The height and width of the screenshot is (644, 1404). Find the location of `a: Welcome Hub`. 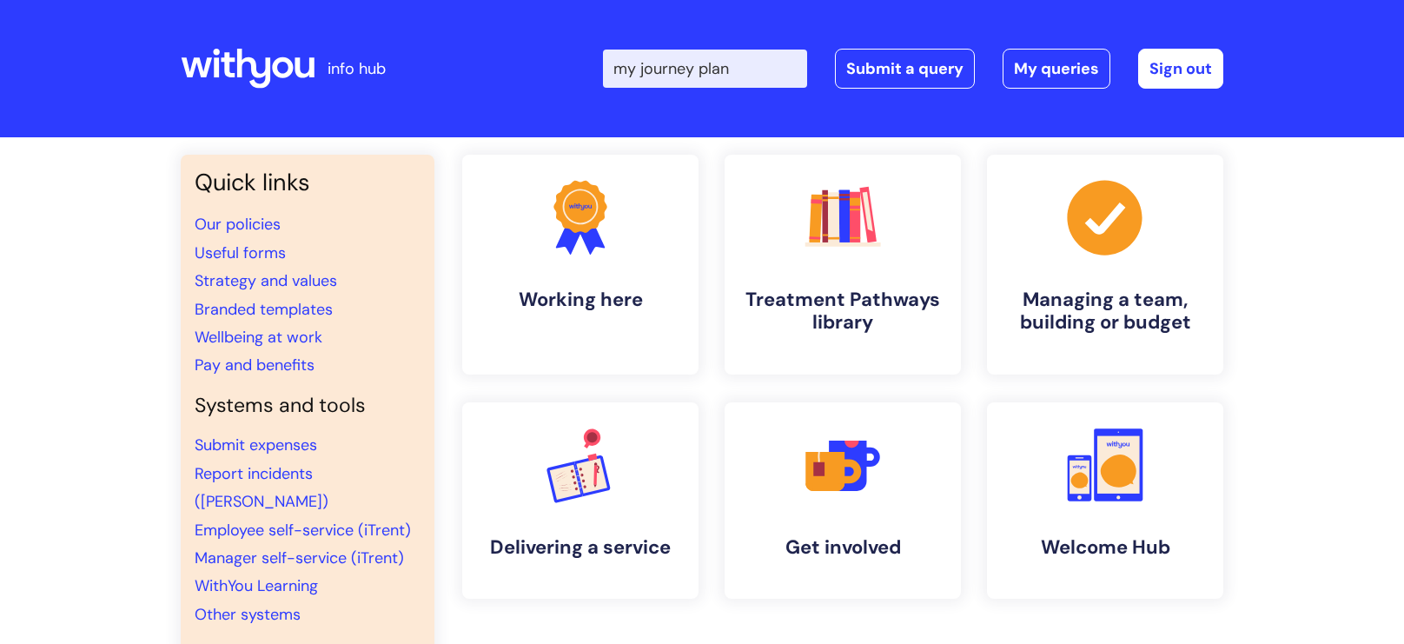

a: Welcome Hub is located at coordinates (1105, 500).